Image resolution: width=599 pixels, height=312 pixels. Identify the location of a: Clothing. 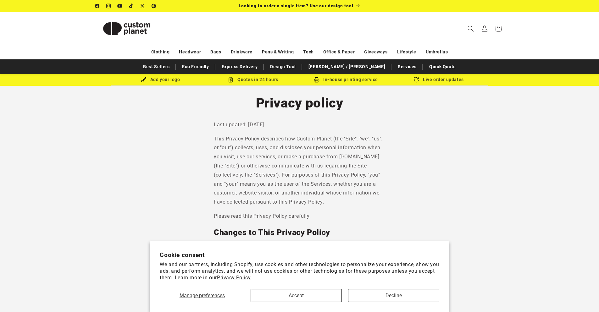
(160, 52).